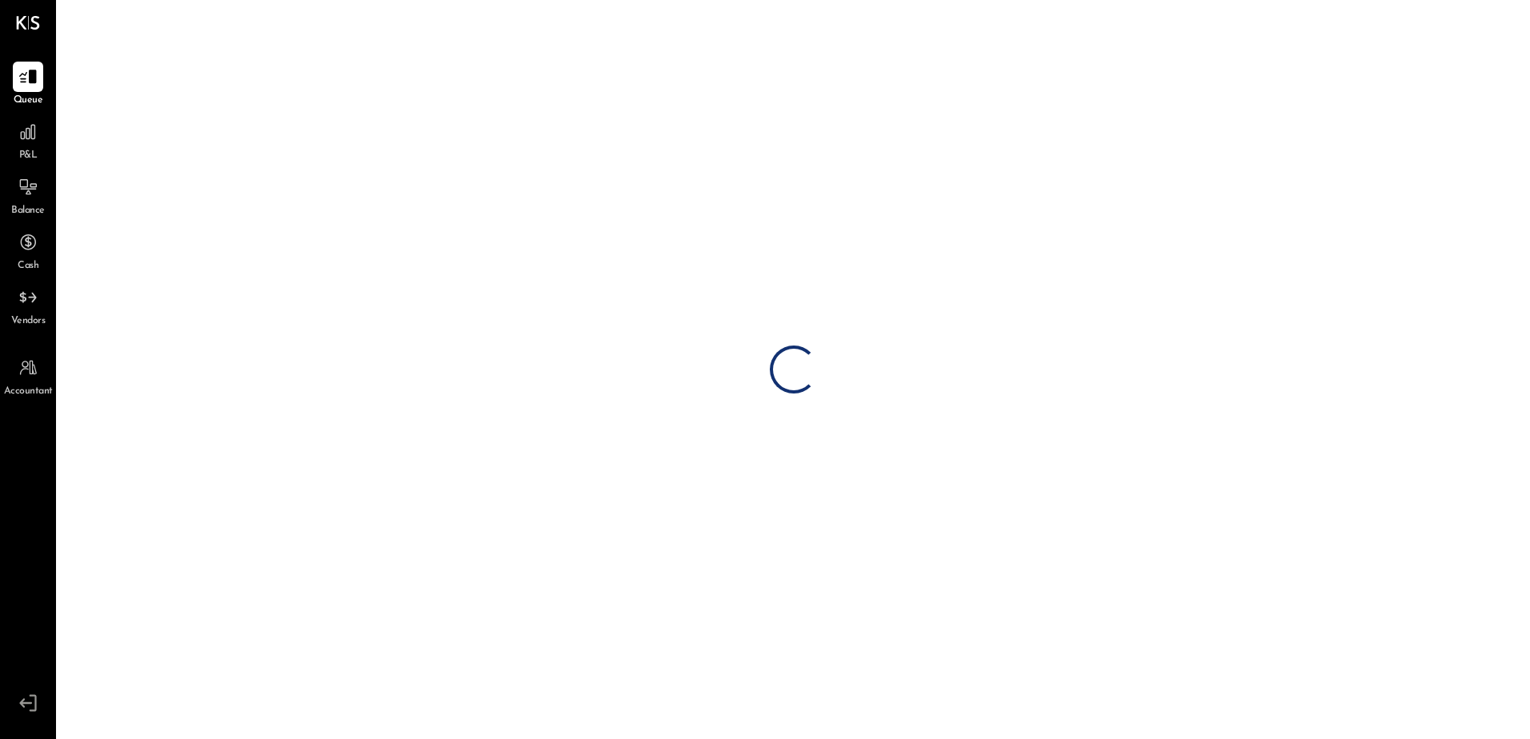 Image resolution: width=1530 pixels, height=739 pixels. Describe the element at coordinates (28, 392) in the screenshot. I see `span: Accountant` at that location.